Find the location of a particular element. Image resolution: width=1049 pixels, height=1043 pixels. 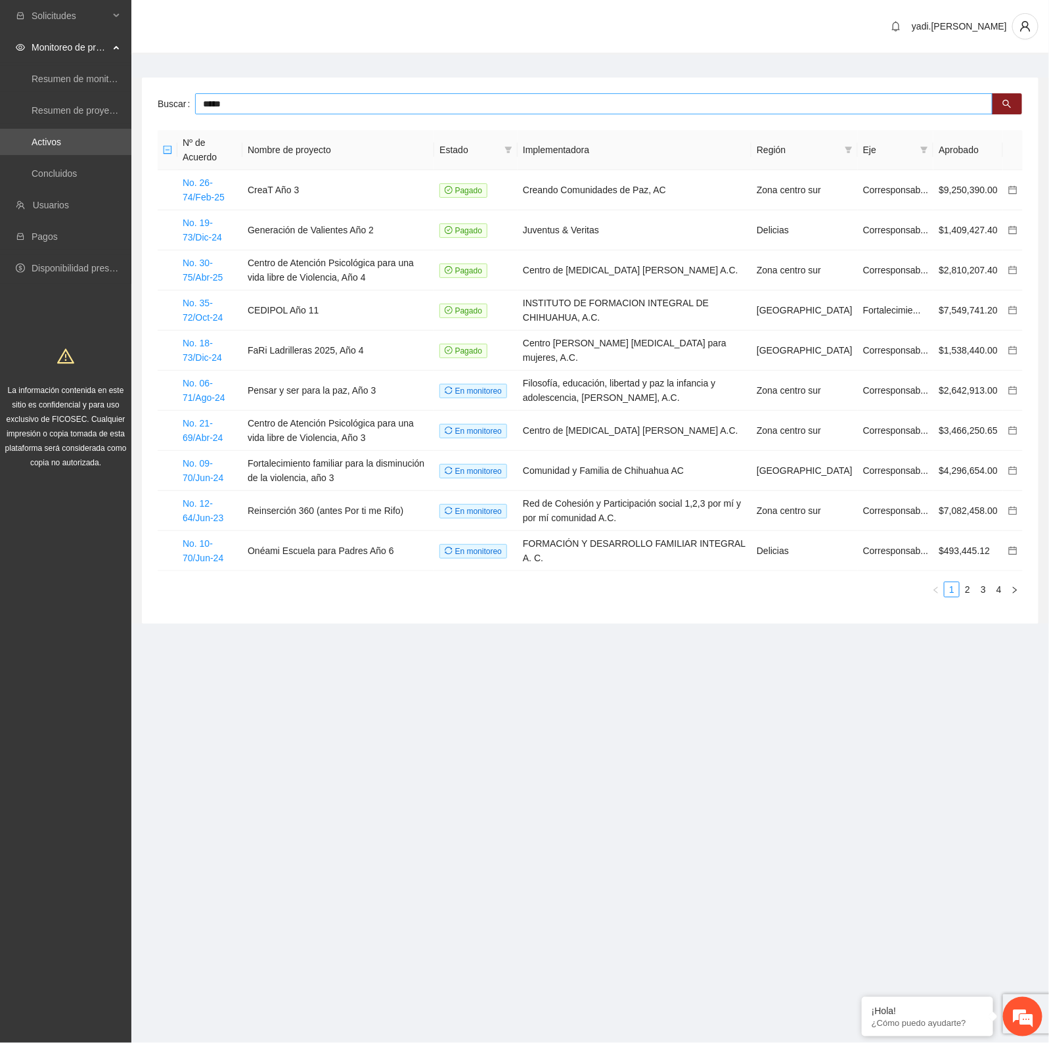

button: left is located at coordinates (936, 589).